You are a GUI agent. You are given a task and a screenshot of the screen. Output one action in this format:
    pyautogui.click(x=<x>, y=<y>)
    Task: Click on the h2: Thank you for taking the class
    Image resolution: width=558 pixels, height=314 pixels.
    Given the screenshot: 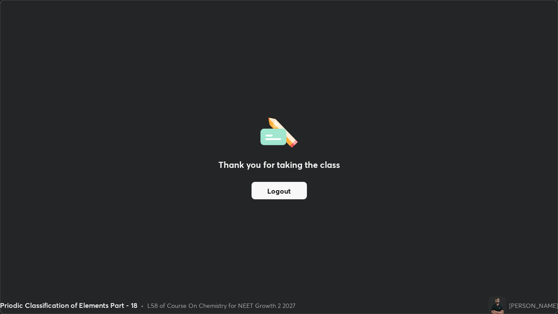 What is the action you would take?
    pyautogui.click(x=279, y=165)
    